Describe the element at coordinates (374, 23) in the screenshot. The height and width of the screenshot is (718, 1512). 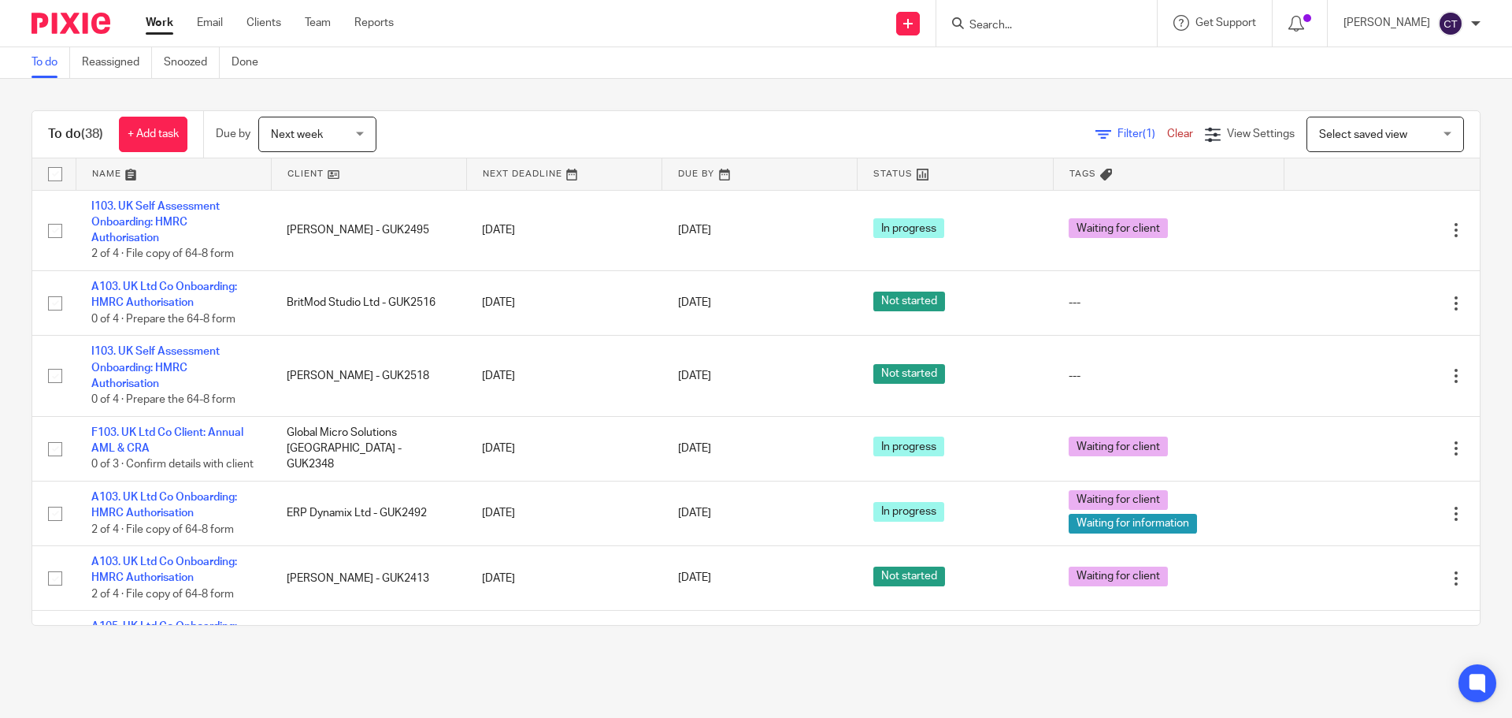
I see `a: Reports` at that location.